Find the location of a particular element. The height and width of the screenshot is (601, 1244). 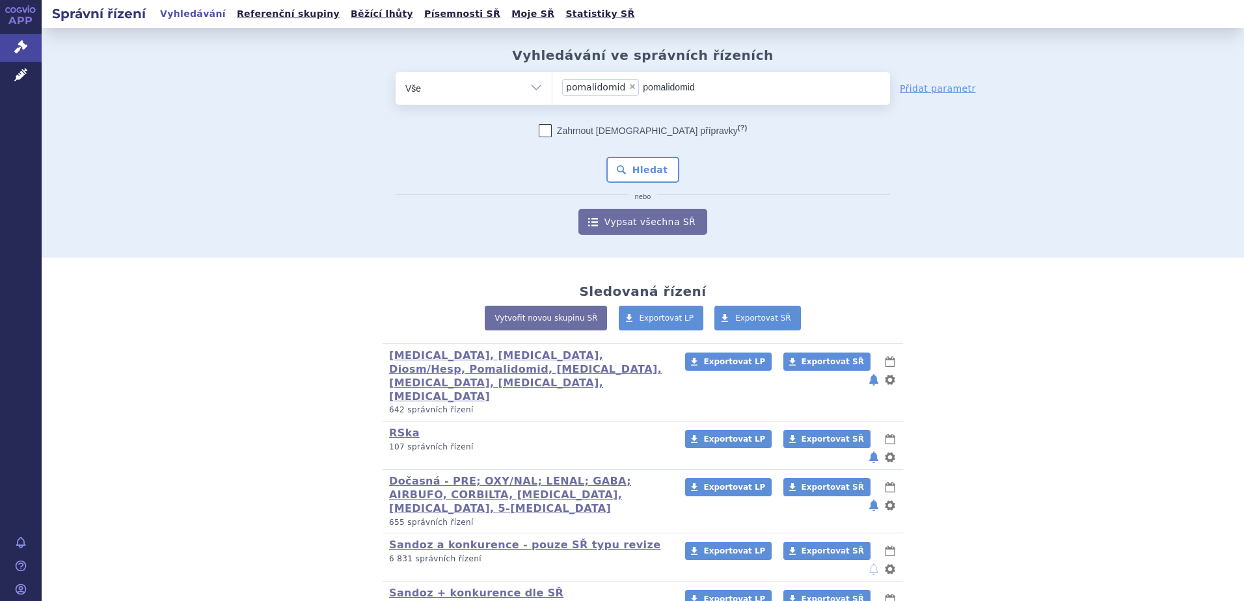

a: Sandoz + konkurence dle SŘ is located at coordinates (476, 593).